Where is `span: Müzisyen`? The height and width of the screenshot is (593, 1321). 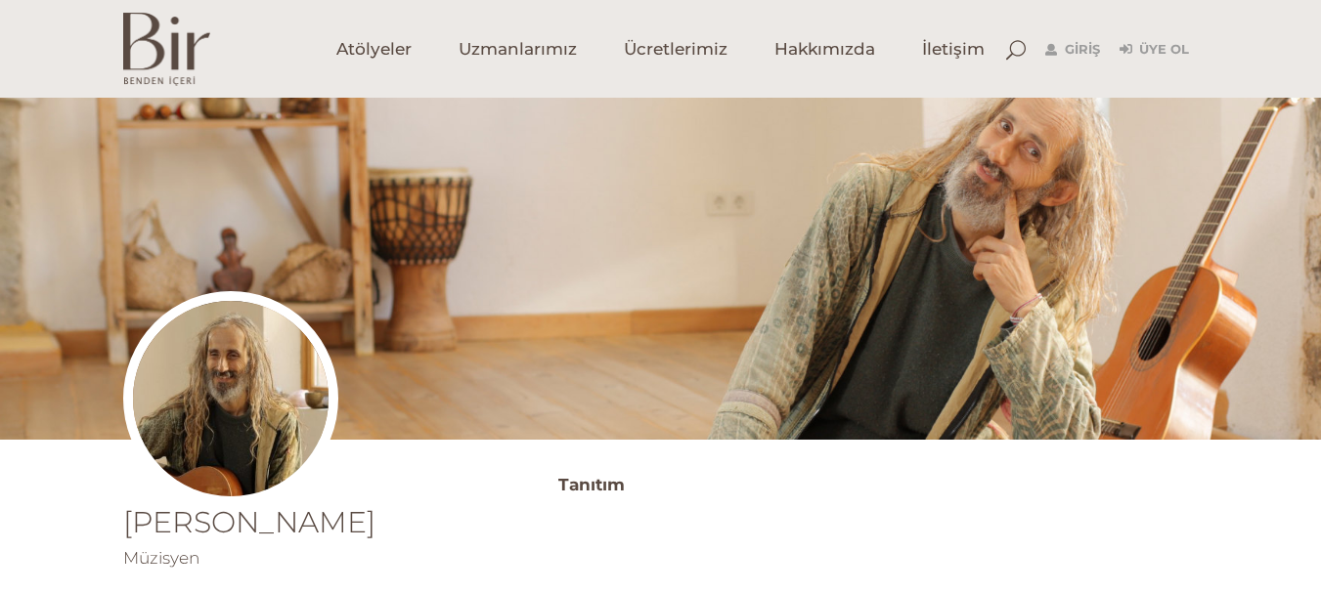 span: Müzisyen is located at coordinates (161, 558).